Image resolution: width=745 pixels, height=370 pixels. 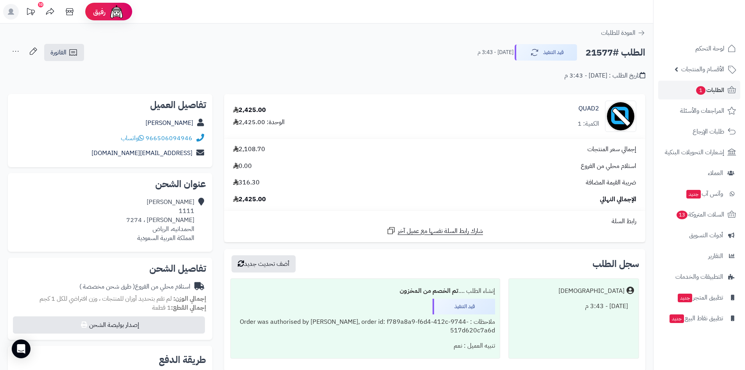 I want to click on a: وآتس آبجديد, so click(x=699, y=194).